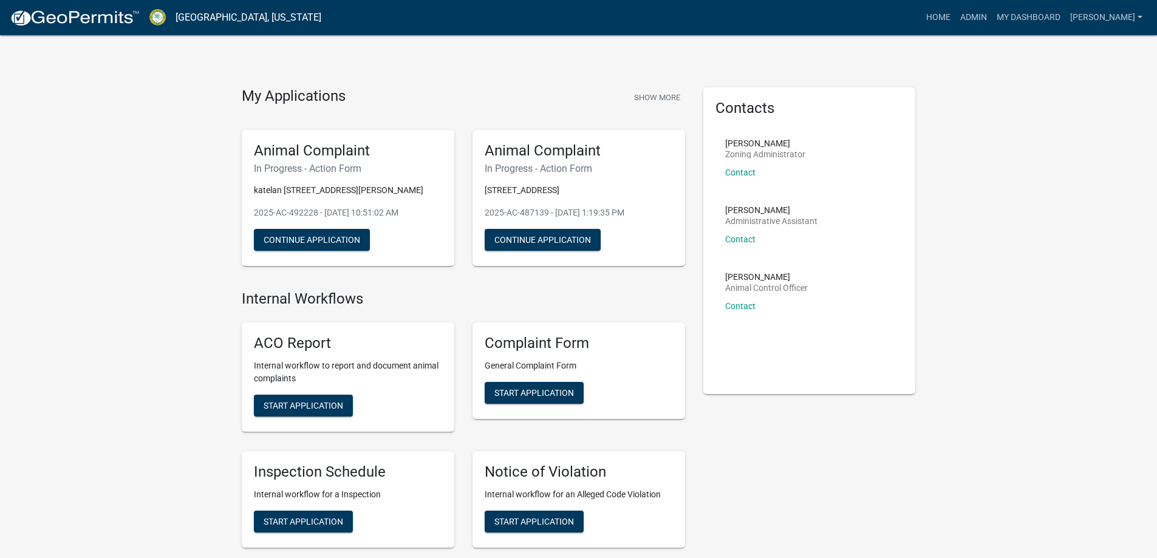 This screenshot has width=1157, height=558. Describe the element at coordinates (579, 343) in the screenshot. I see `h5: Complaint Form` at that location.